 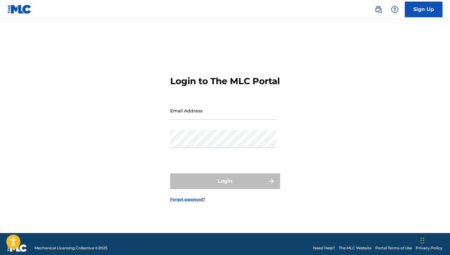 I want to click on a: The MLC Website, so click(x=355, y=248).